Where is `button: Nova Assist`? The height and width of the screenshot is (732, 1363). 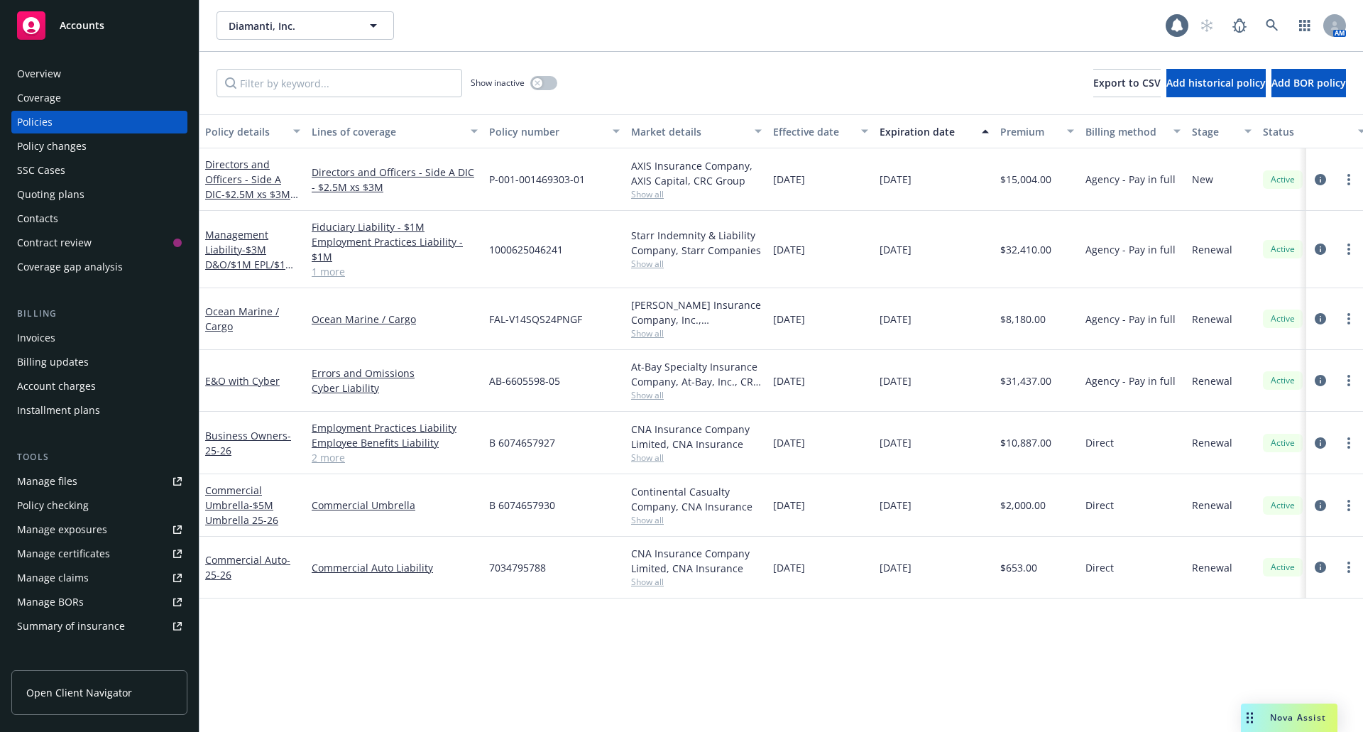
button: Nova Assist is located at coordinates (1289, 717).